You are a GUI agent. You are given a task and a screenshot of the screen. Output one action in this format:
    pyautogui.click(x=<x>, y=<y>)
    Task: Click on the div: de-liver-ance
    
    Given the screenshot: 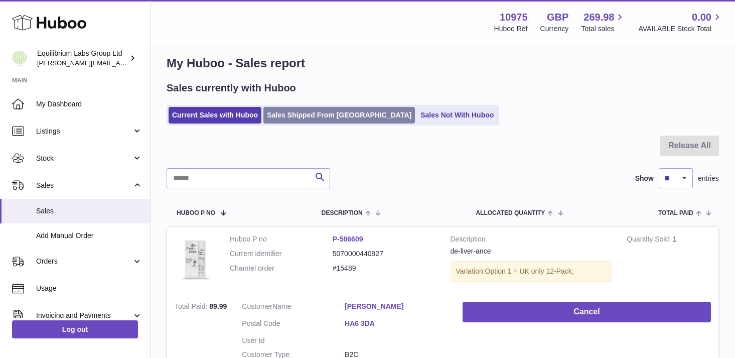 What is the action you would take?
    pyautogui.click(x=532, y=251)
    